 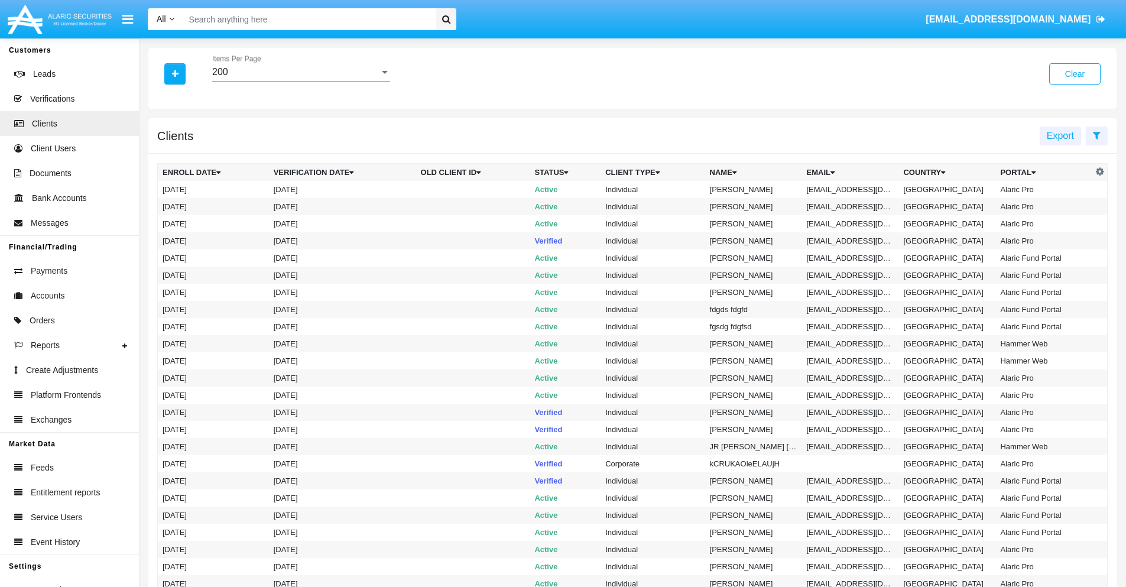 What do you see at coordinates (48, 296) in the screenshot?
I see `span: Accounts` at bounding box center [48, 296].